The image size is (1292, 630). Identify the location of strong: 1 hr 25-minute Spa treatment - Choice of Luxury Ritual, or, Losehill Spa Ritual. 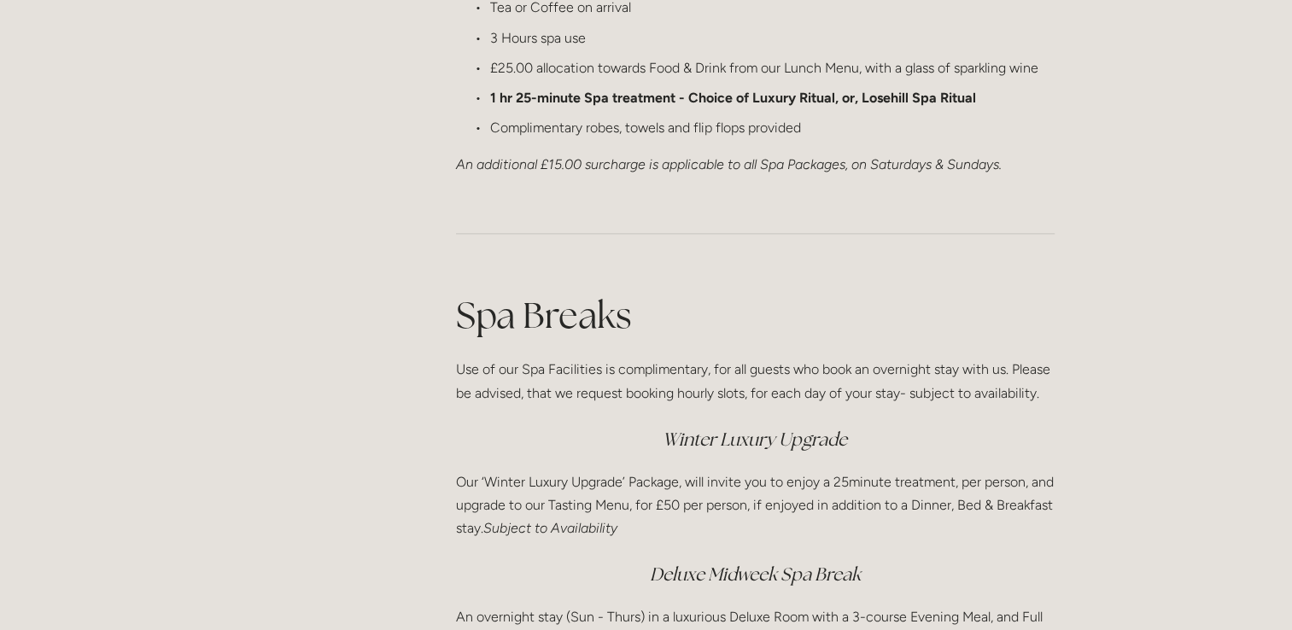
(733, 97).